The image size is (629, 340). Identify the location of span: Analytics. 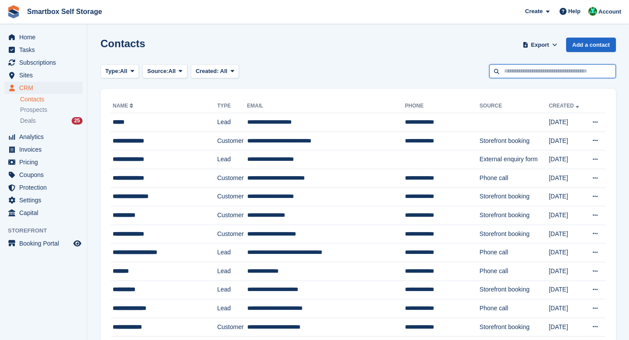
(45, 137).